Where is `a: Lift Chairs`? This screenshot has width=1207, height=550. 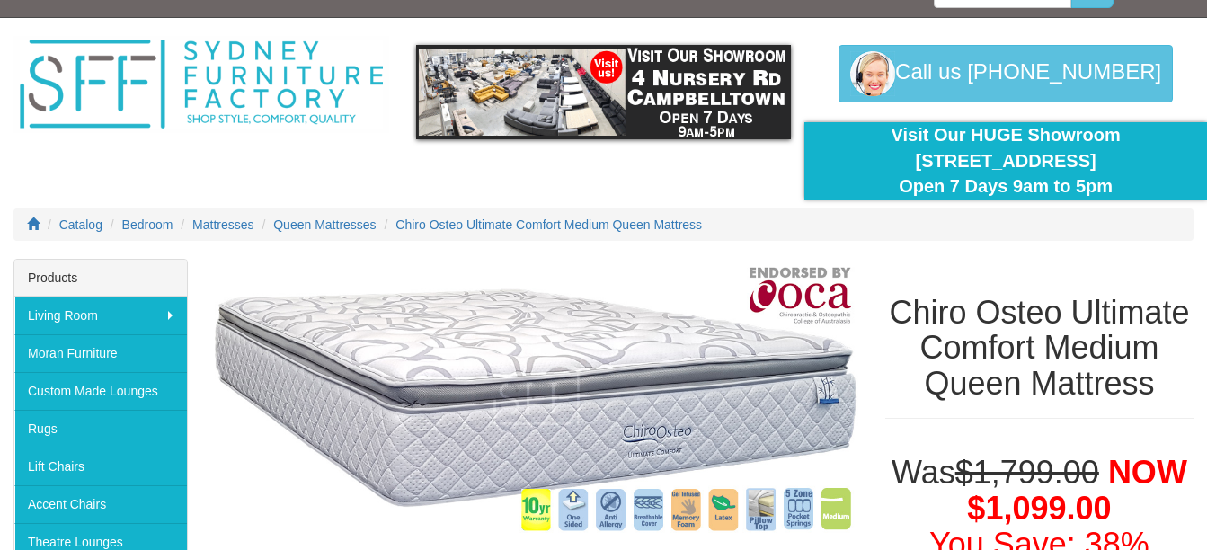
a: Lift Chairs is located at coordinates (101, 466).